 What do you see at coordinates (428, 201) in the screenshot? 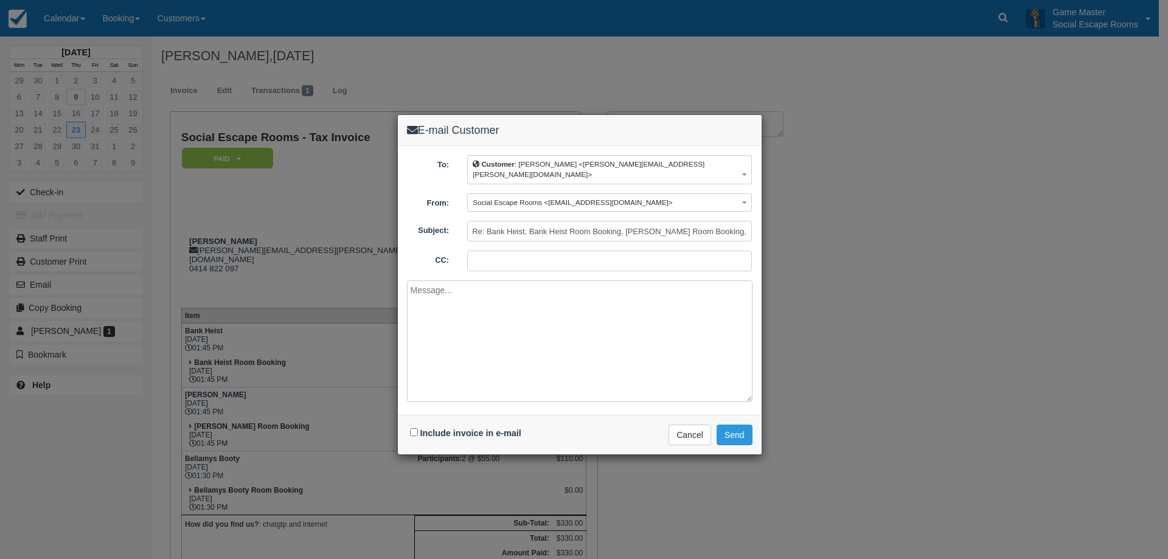
I see `label: From:` at bounding box center [428, 201].